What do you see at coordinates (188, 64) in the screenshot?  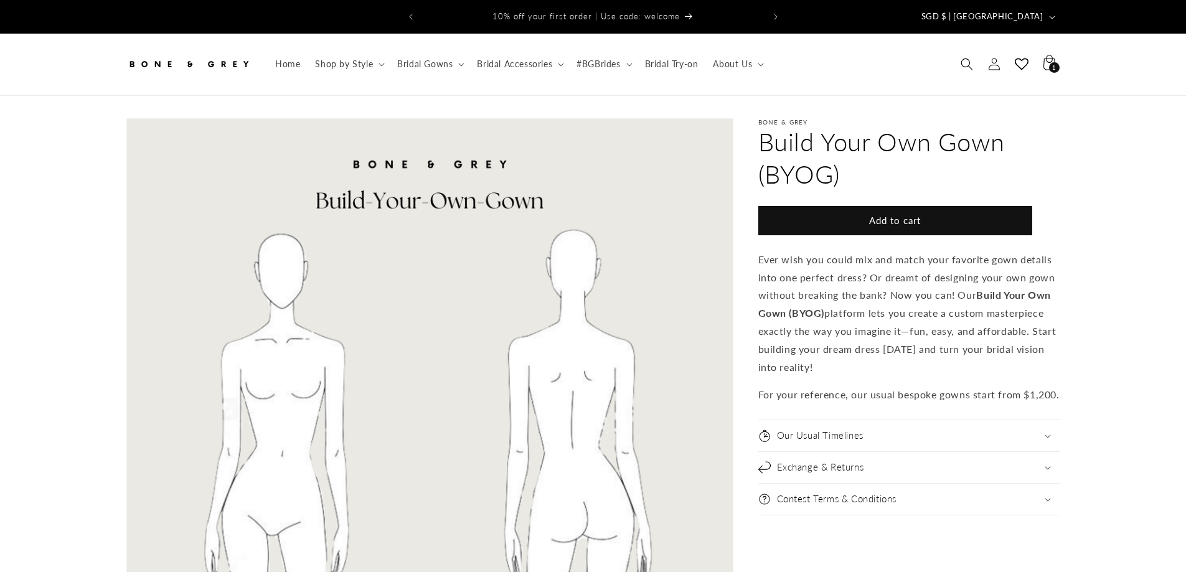 I see `a: Bone and Grey Bridal` at bounding box center [188, 64].